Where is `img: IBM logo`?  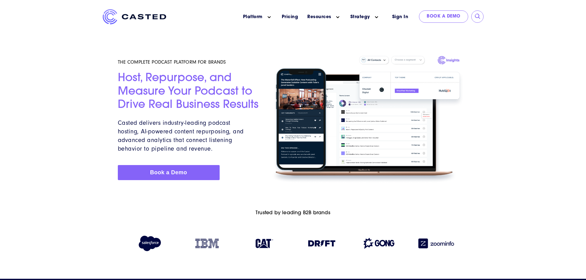
img: IBM logo is located at coordinates (207, 243).